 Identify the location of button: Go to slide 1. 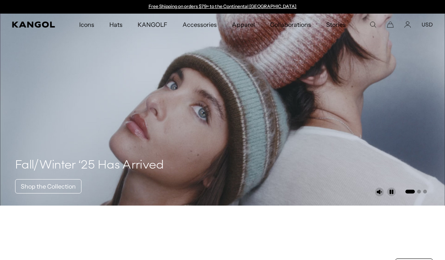
(410, 191).